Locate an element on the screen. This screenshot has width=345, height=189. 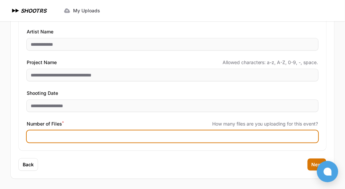
span: Number of Files is located at coordinates (45, 124).